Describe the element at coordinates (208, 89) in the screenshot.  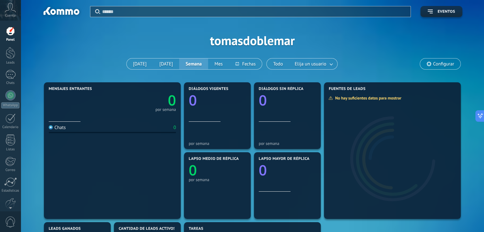
I see `span: Diálogos vigentes` at that location.